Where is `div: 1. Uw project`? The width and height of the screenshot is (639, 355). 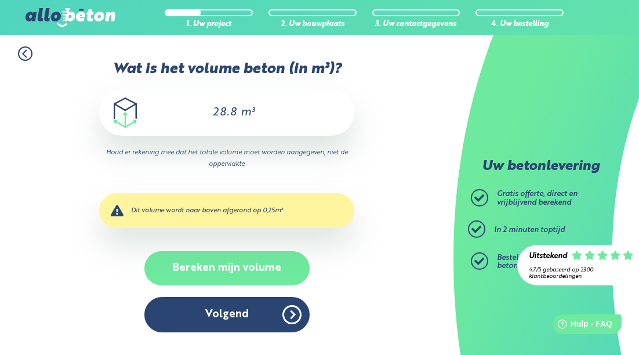 div: 1. Uw project is located at coordinates (209, 24).